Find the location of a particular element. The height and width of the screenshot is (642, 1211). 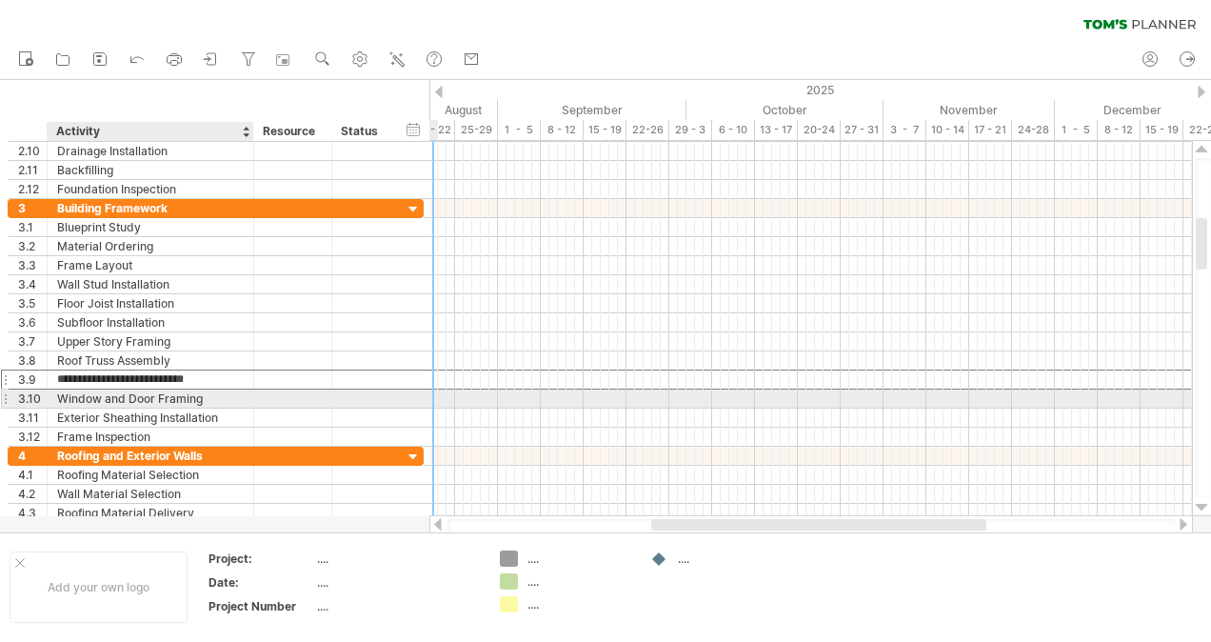

div: Subfloor Installation is located at coordinates (150, 322).